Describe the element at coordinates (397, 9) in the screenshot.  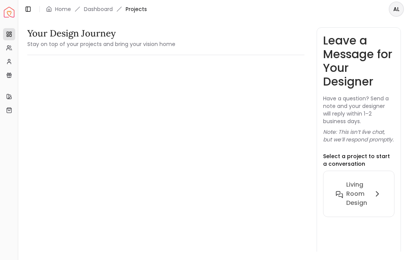
I see `span: AL` at that location.